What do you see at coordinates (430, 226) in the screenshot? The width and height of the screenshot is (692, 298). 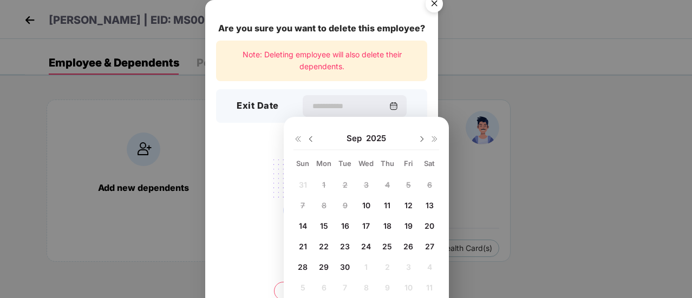 I see `span: 20` at bounding box center [430, 226].